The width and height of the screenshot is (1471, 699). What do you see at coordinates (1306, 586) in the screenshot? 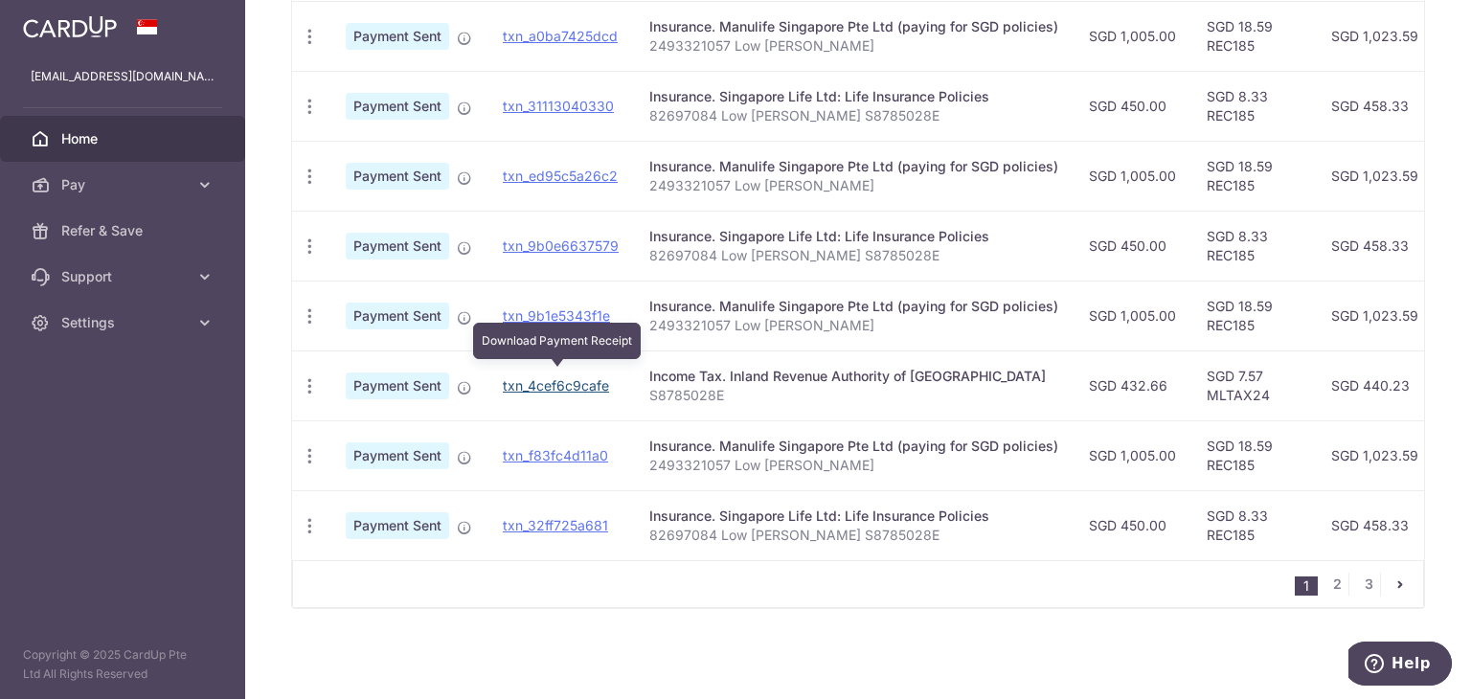
I see `li: 1` at bounding box center [1306, 586].